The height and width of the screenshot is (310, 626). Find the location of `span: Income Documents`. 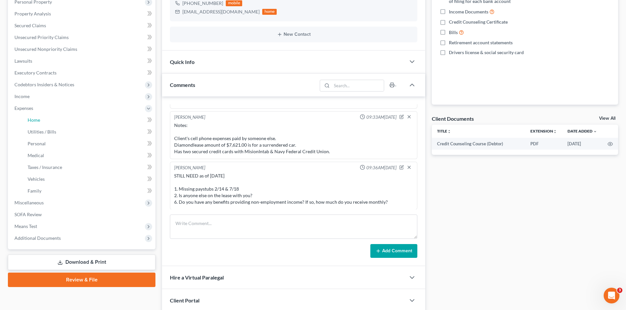

span: Income Documents is located at coordinates (468, 12).